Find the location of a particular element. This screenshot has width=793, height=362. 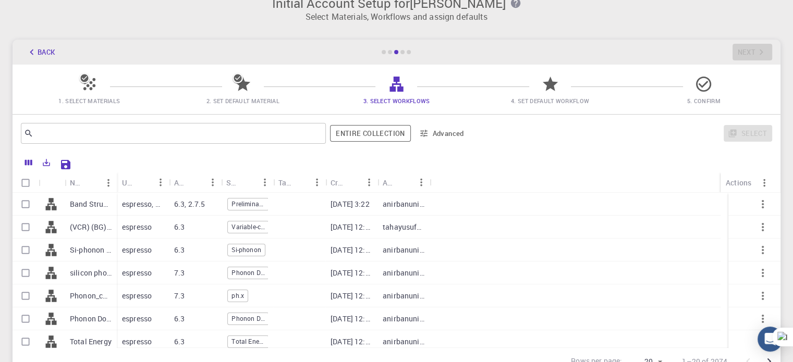

button: Save Explorer Settings is located at coordinates (66, 165).